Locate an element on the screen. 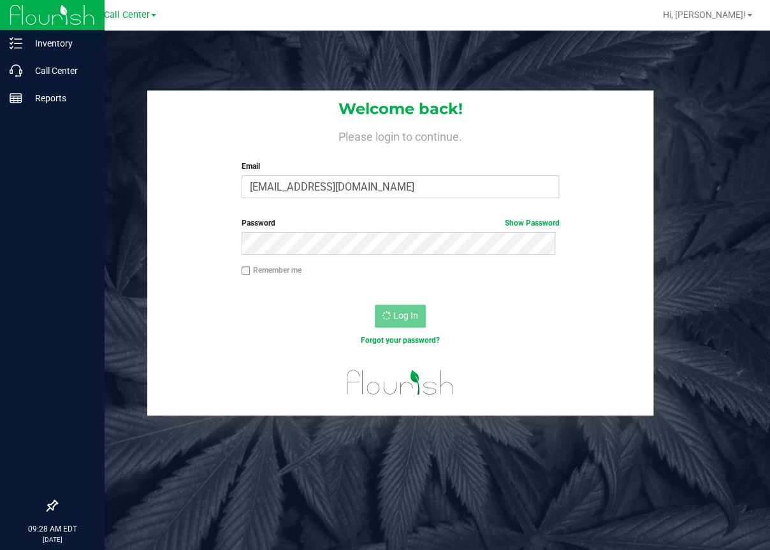 The height and width of the screenshot is (550, 770). label: Email is located at coordinates (400, 166).